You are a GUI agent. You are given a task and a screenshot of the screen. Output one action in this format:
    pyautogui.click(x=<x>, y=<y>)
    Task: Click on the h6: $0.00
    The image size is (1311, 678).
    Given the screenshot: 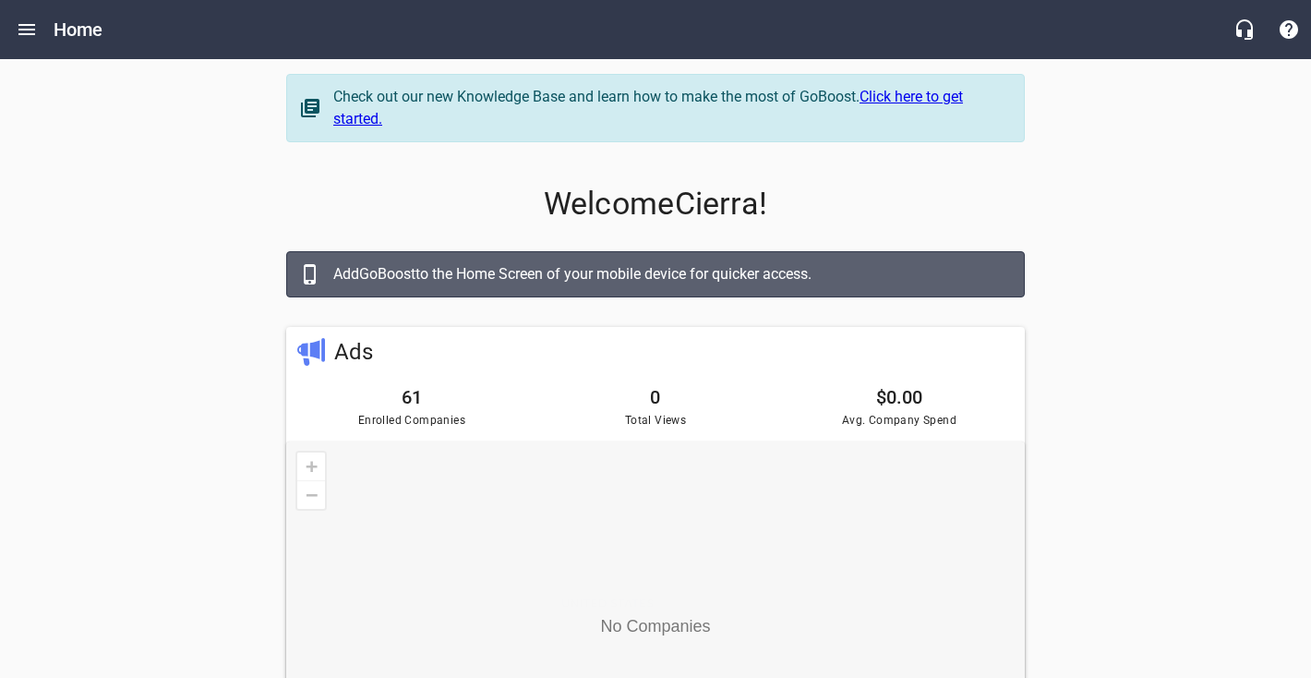 What is the action you would take?
    pyautogui.click(x=899, y=397)
    